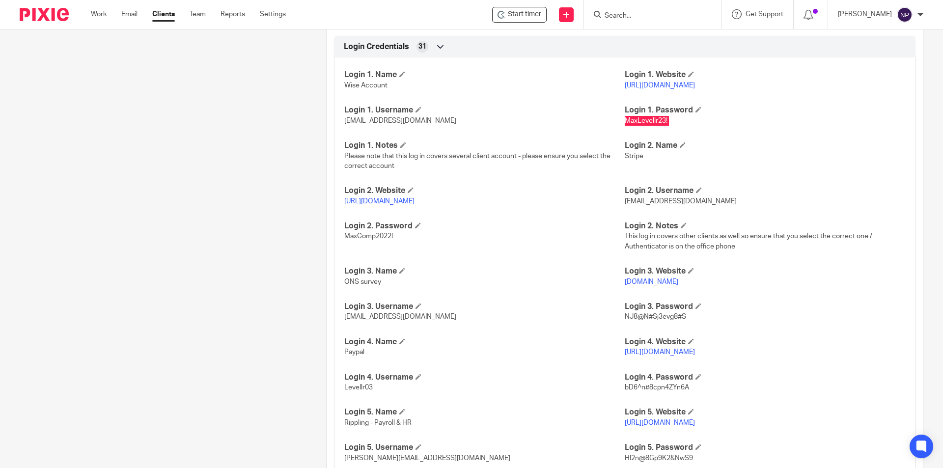  I want to click on h4: Login 2. Name, so click(765, 145).